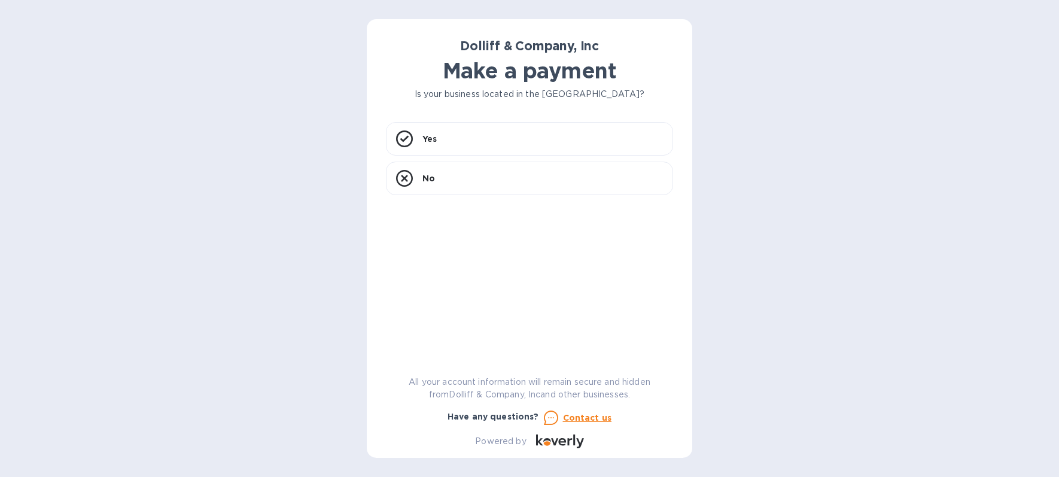 The image size is (1059, 477). Describe the element at coordinates (530, 388) in the screenshot. I see `p: All your account information will remain secure and hidden from Dolliff & Company, Inc and other ...` at that location.